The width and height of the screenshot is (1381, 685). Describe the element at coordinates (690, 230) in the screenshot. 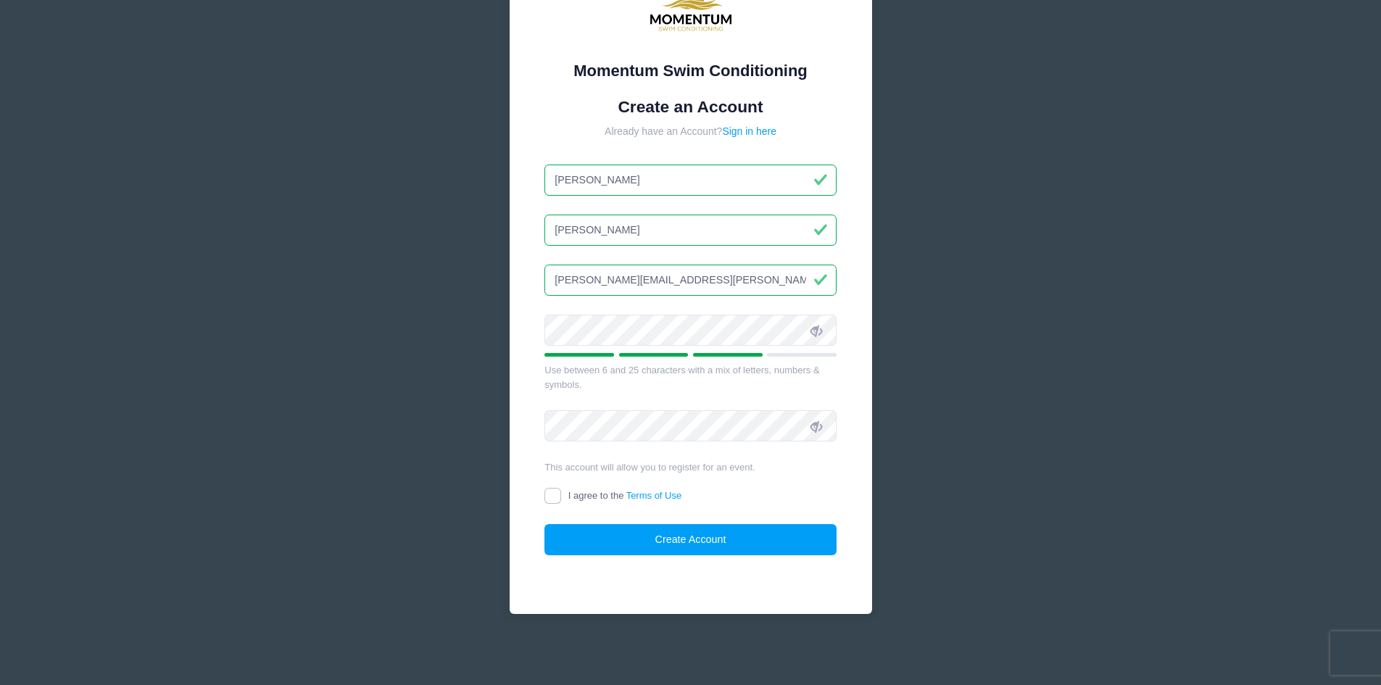

I see `input: Last Name` at that location.